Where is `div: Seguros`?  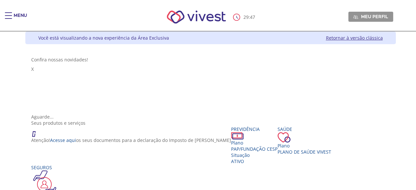 div: Seguros is located at coordinates (71, 168).